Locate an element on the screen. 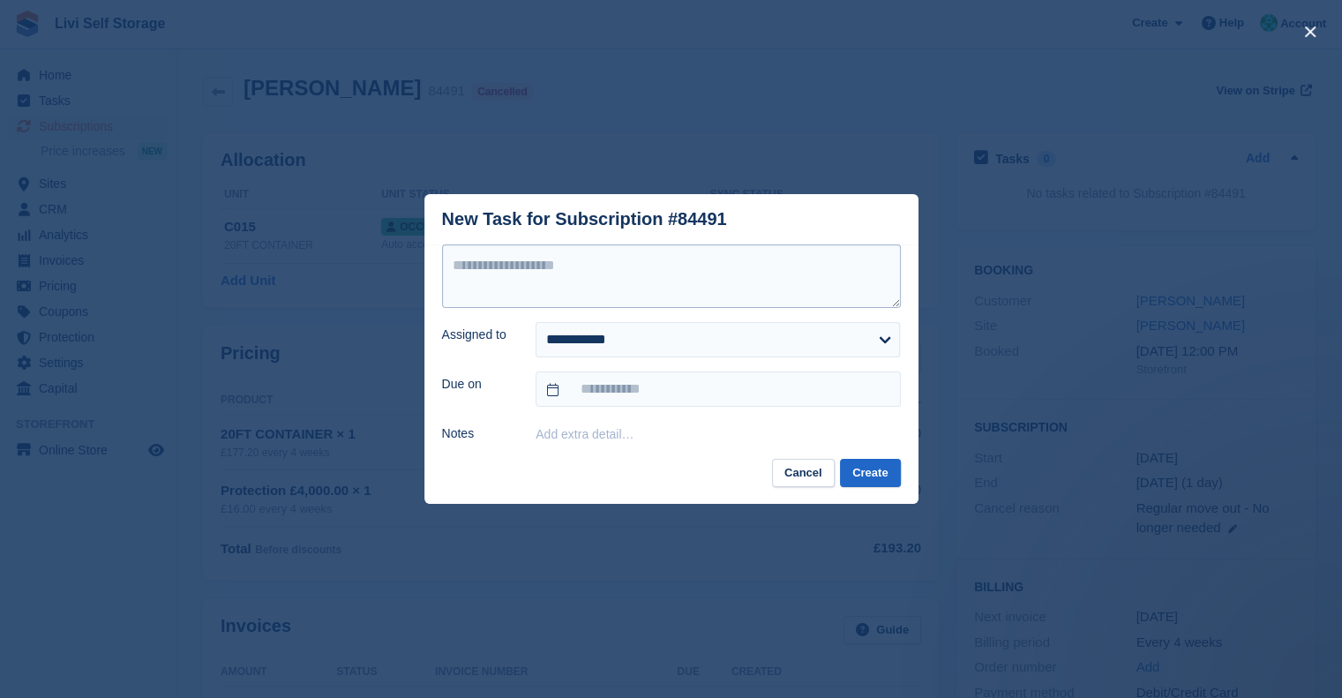 This screenshot has height=698, width=1342. label: Notes is located at coordinates (478, 433).